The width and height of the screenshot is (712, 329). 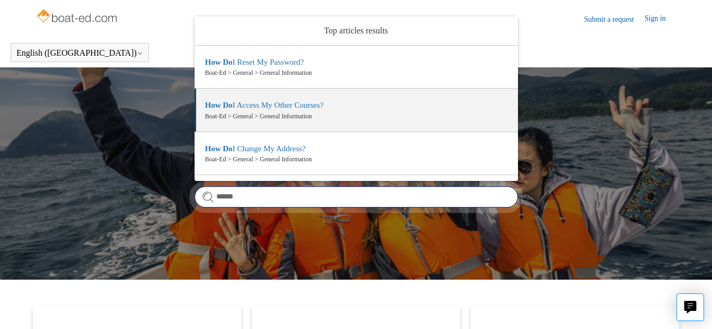 I want to click on zd-autocomplete-title-multibrand: Suggested result 3 How Do I Change My Address?, so click(x=255, y=149).